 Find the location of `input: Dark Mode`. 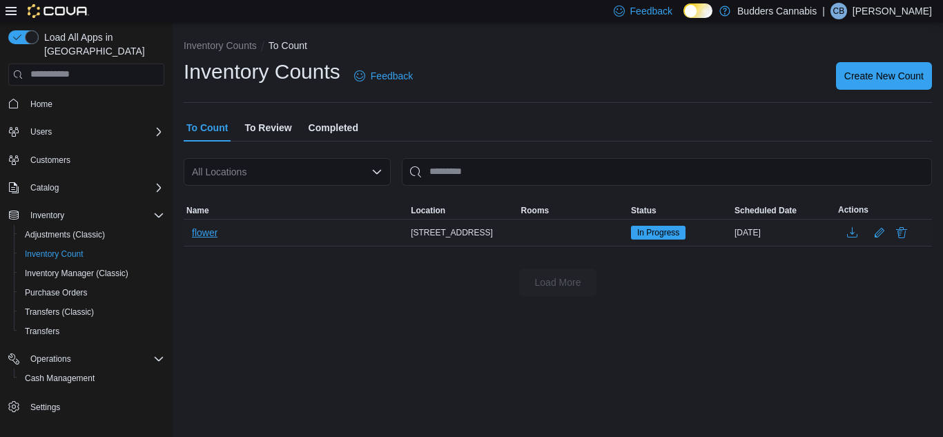

input: Dark Mode is located at coordinates (698, 10).